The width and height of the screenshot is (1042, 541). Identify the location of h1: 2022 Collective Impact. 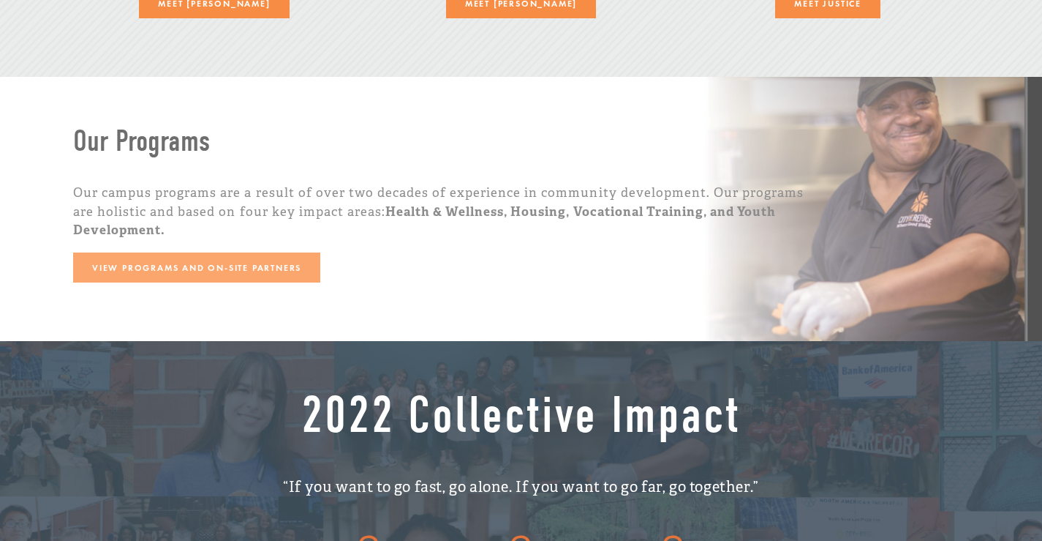
(521, 415).